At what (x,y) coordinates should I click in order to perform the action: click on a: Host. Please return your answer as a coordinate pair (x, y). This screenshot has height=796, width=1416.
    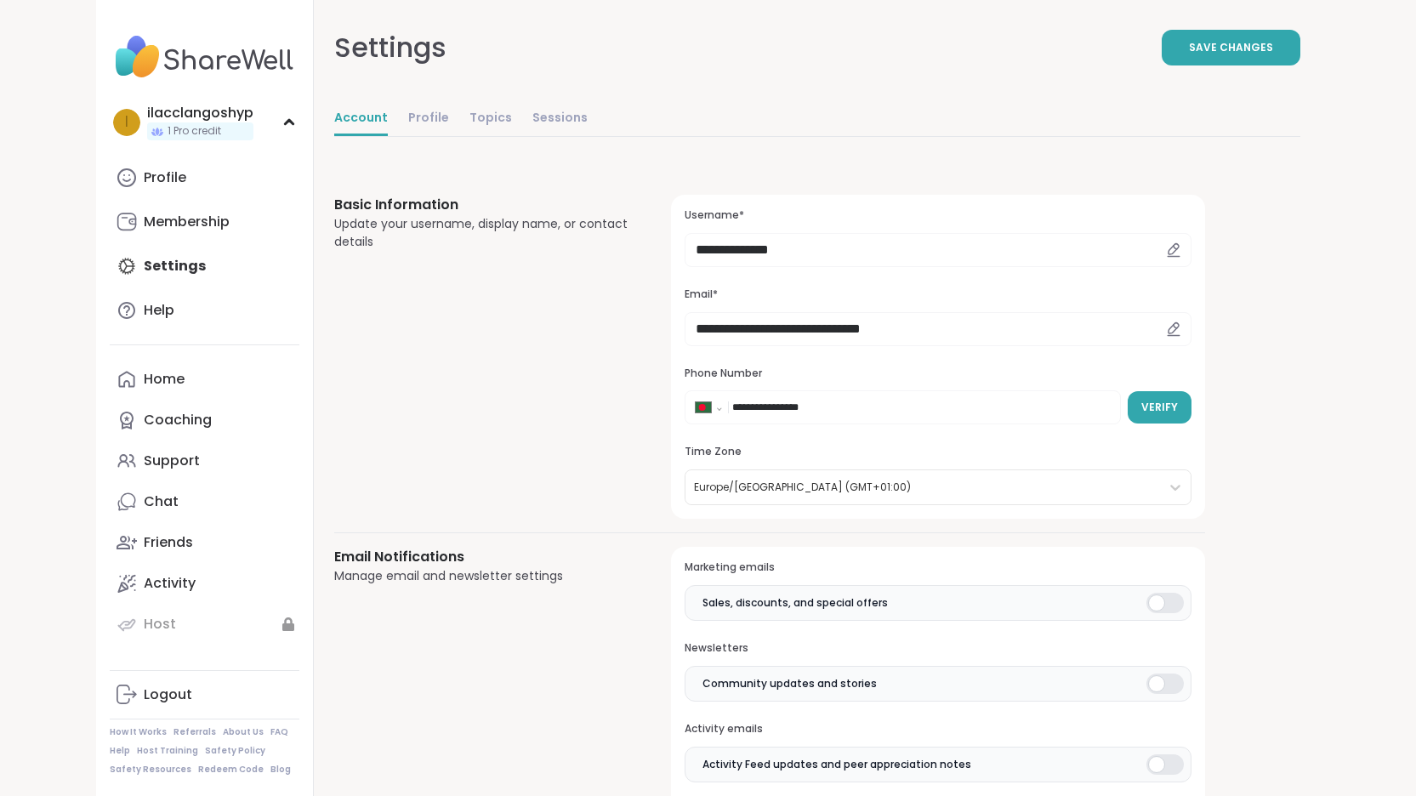
    Looking at the image, I should click on (204, 624).